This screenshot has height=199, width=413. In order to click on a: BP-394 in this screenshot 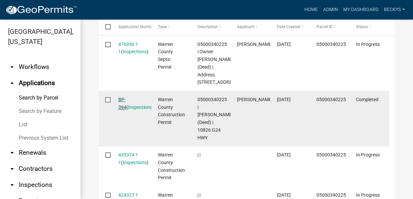, I will do `click(122, 103)`.